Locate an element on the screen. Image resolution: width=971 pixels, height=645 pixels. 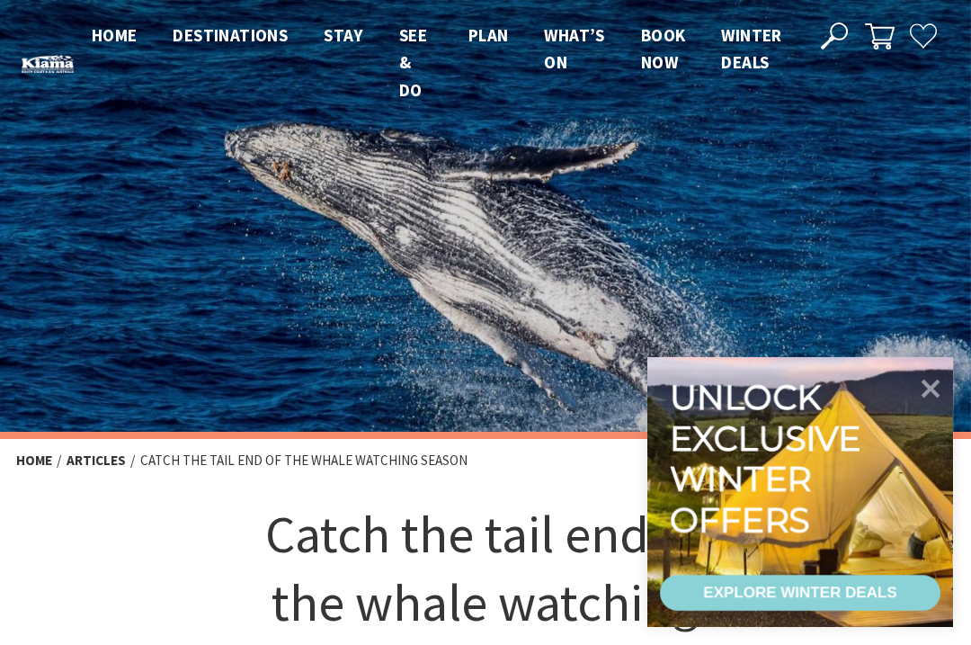
a: Articles is located at coordinates (96, 460).